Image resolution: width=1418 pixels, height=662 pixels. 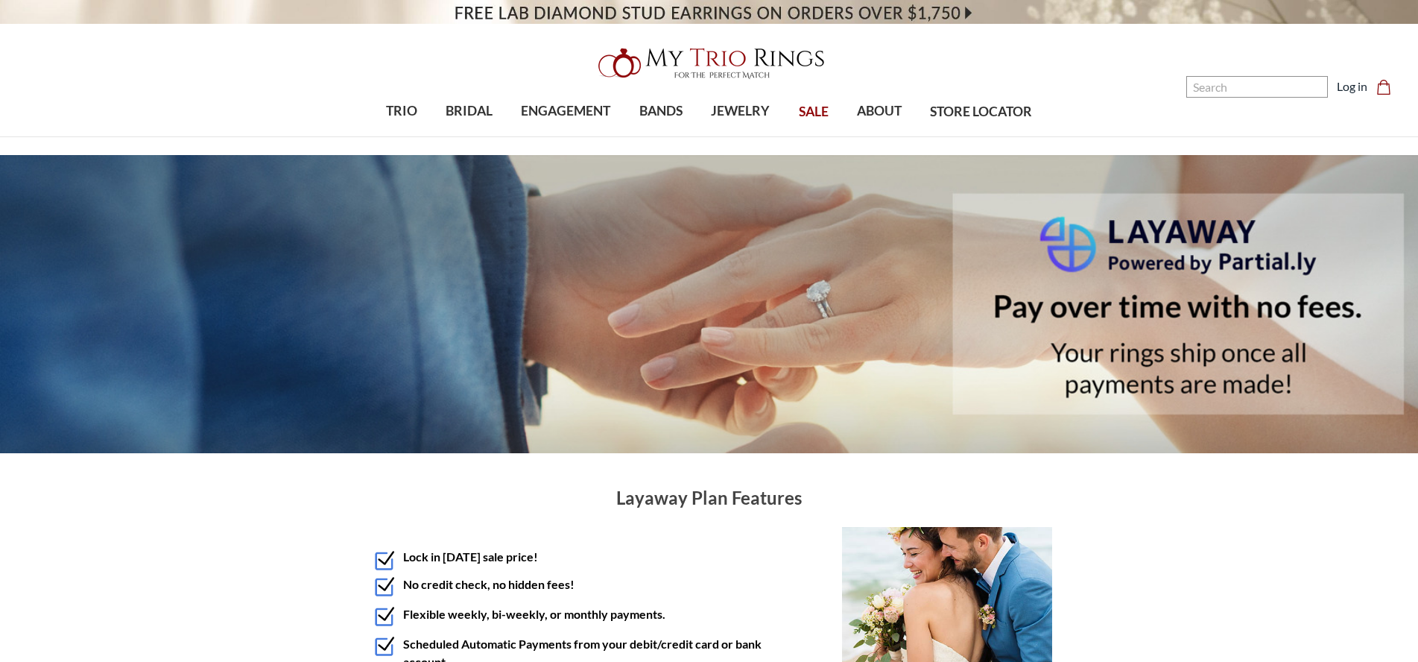 What do you see at coordinates (879, 111) in the screenshot?
I see `a: ABOUT` at bounding box center [879, 111].